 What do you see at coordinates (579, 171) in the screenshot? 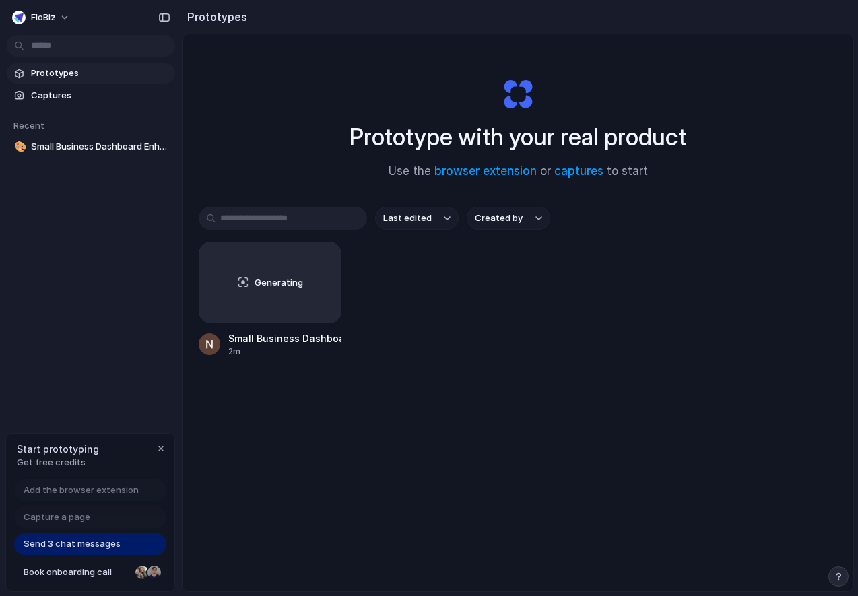
I see `a: captures` at bounding box center [579, 171].